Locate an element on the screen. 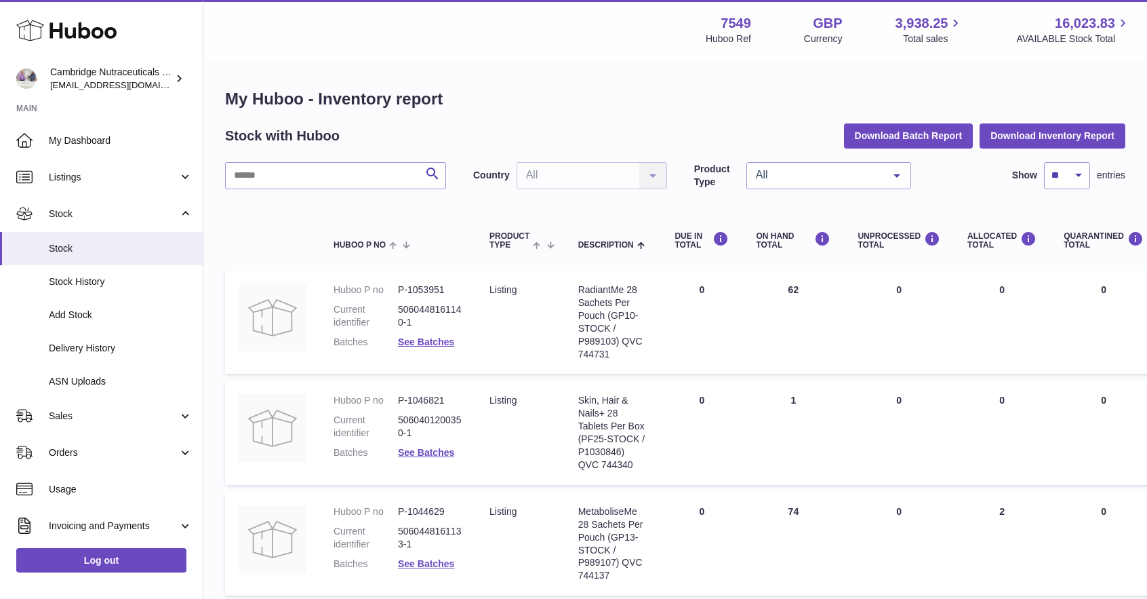  span: Orders is located at coordinates (113, 452).